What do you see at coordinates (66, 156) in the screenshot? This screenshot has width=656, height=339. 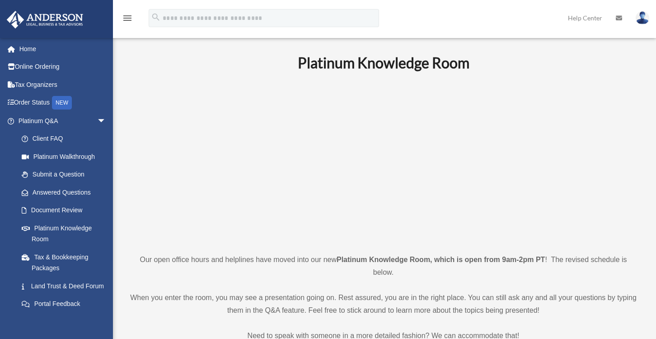 I see `a: Platinum Walkthrough` at bounding box center [66, 156].